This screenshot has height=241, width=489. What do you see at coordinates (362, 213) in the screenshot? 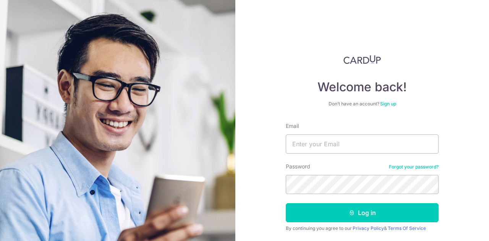
I see `button: Log in` at bounding box center [362, 213].